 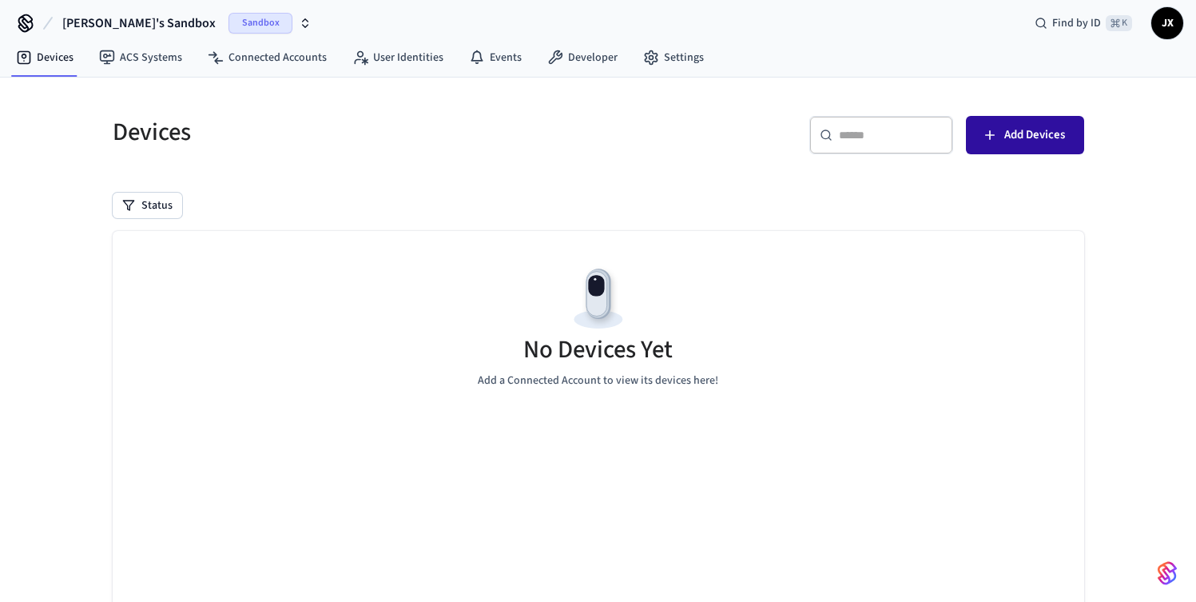 I want to click on span: Find by ID, so click(x=1076, y=23).